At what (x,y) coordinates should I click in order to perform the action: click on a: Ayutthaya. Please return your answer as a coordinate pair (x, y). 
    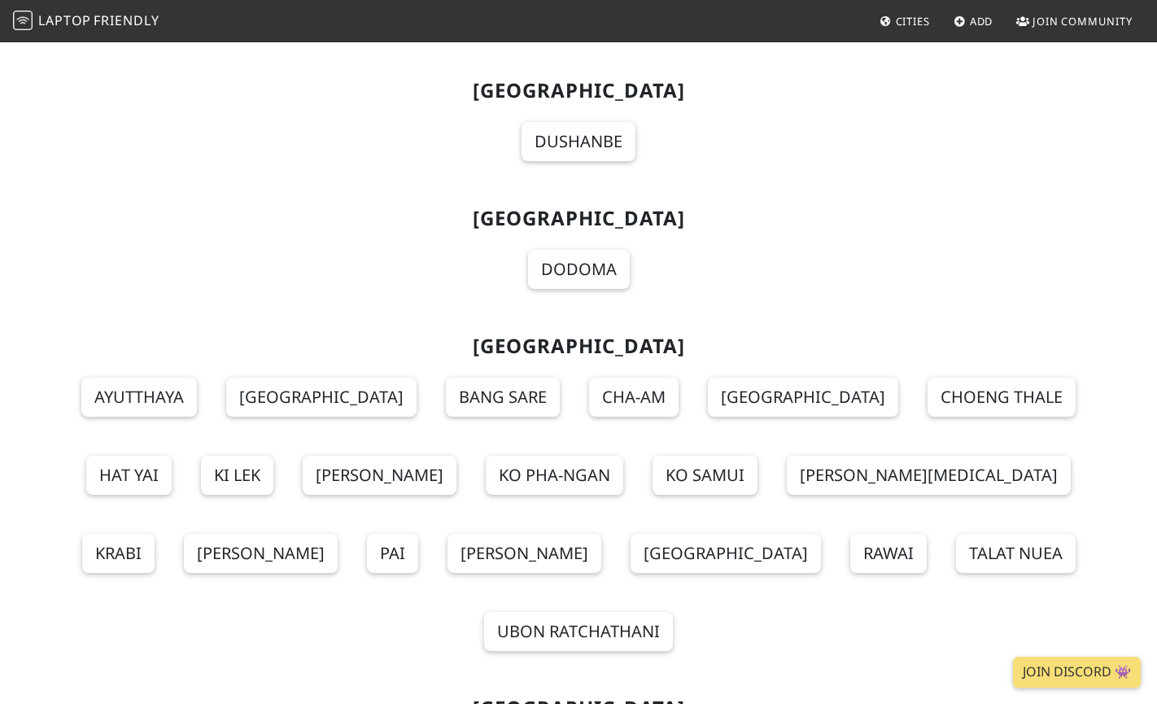
    Looking at the image, I should click on (139, 397).